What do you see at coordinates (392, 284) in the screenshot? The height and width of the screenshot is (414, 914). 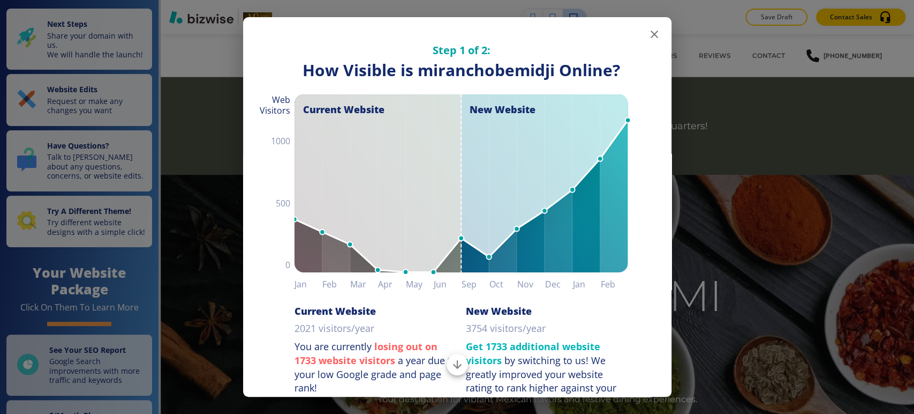 I see `h6: Apr` at bounding box center [392, 284].